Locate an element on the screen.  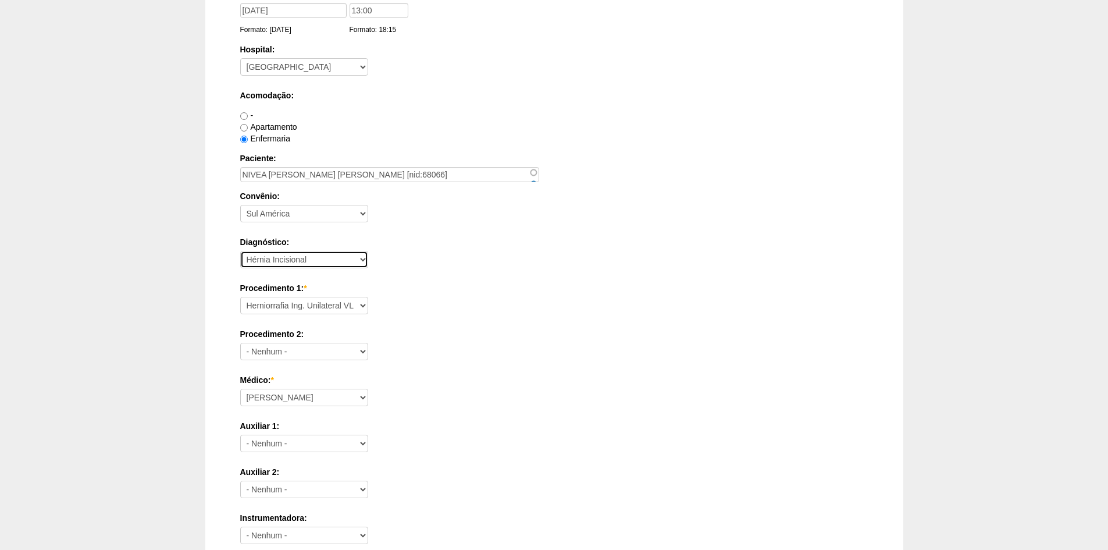
label: Procedimento 1: is located at coordinates (554, 288).